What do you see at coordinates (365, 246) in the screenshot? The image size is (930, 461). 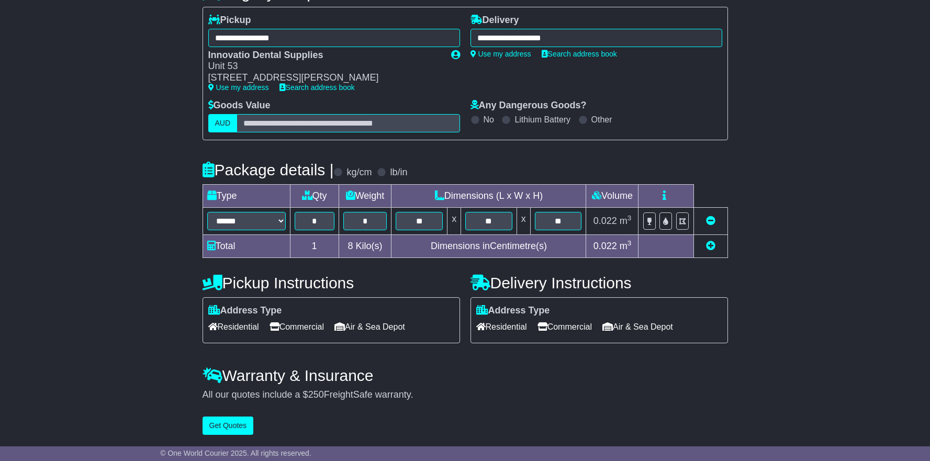 I see `td: Kilo(s)` at bounding box center [365, 246].